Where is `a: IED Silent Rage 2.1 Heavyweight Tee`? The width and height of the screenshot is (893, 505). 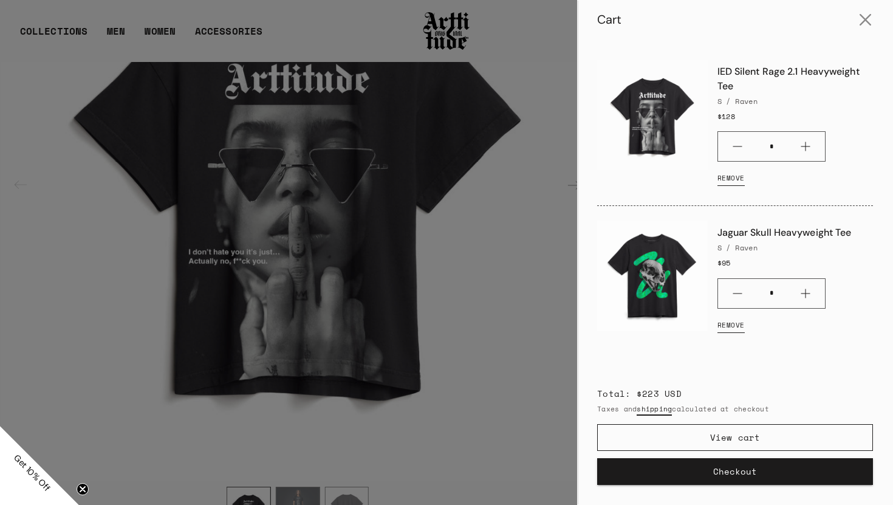
a: IED Silent Rage 2.1 Heavyweight Tee is located at coordinates (795, 77).